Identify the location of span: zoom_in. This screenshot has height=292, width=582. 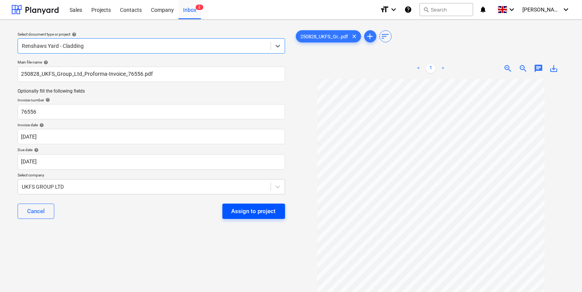
(508, 68).